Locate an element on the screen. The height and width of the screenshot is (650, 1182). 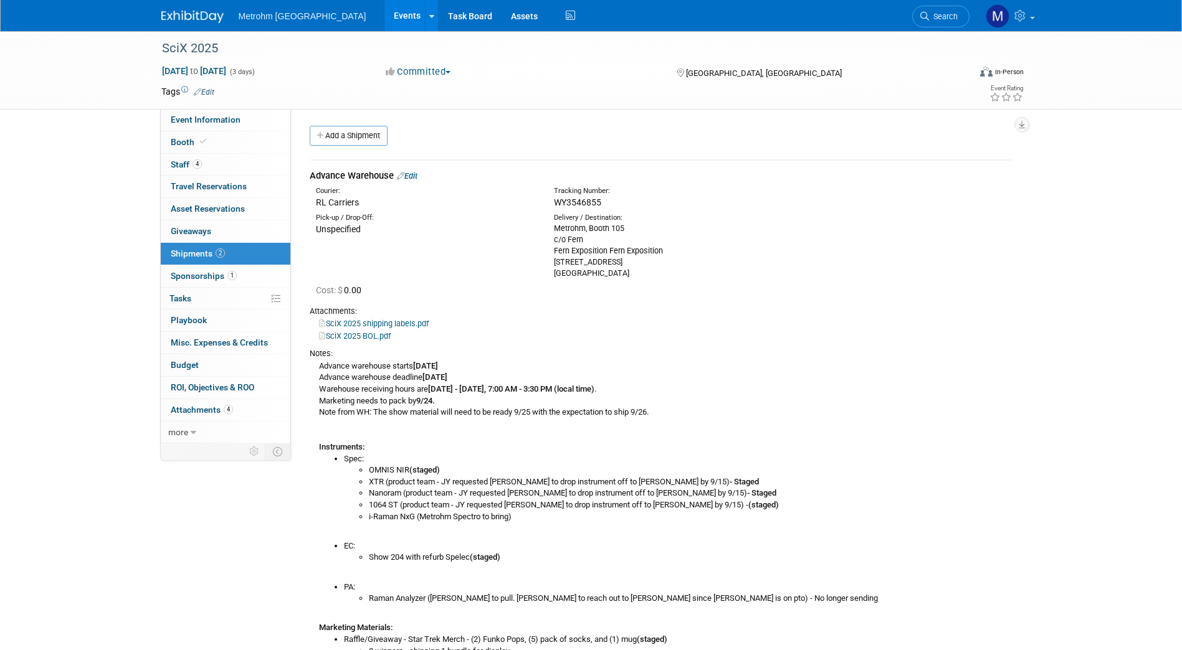
span: Unspecified is located at coordinates (338, 229).